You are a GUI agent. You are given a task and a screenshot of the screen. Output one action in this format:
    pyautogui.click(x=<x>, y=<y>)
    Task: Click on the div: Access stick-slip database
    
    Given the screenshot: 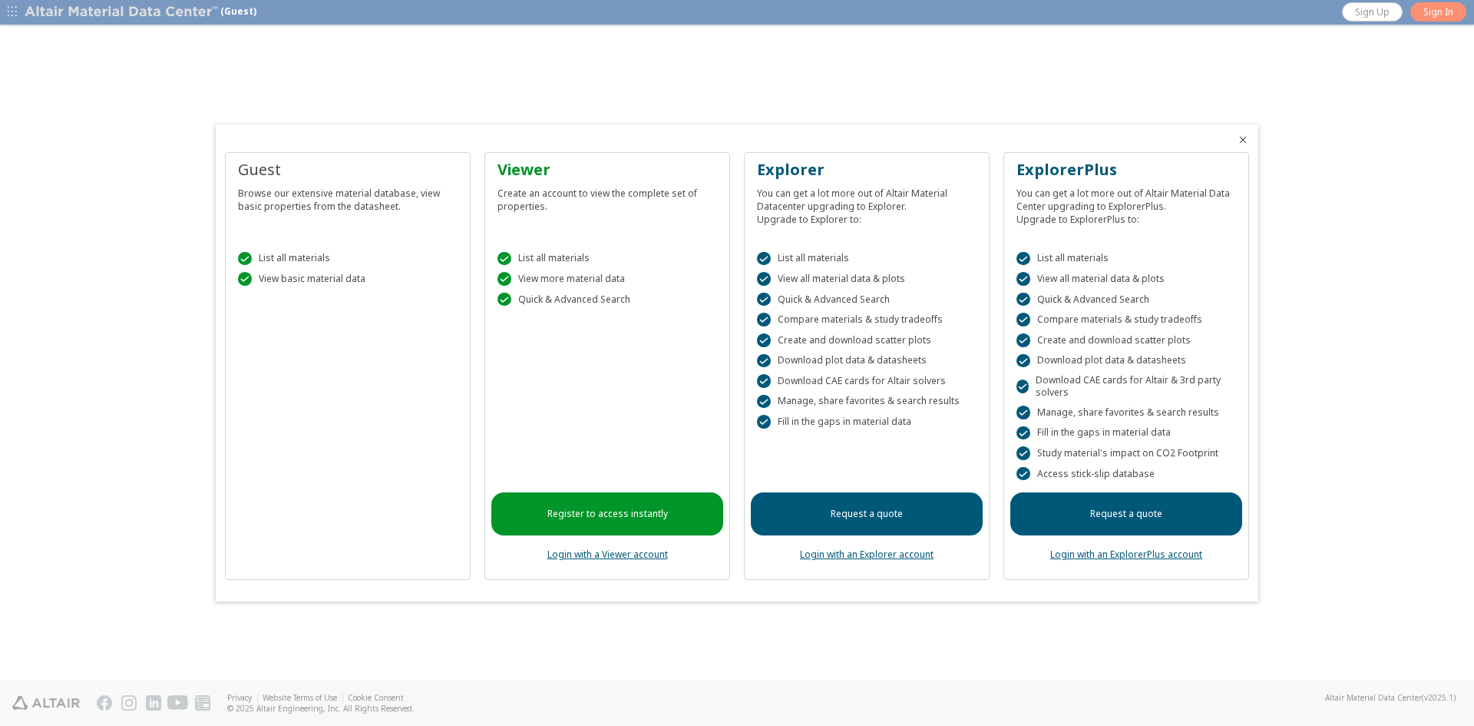 What is the action you would take?
    pyautogui.click(x=1127, y=474)
    